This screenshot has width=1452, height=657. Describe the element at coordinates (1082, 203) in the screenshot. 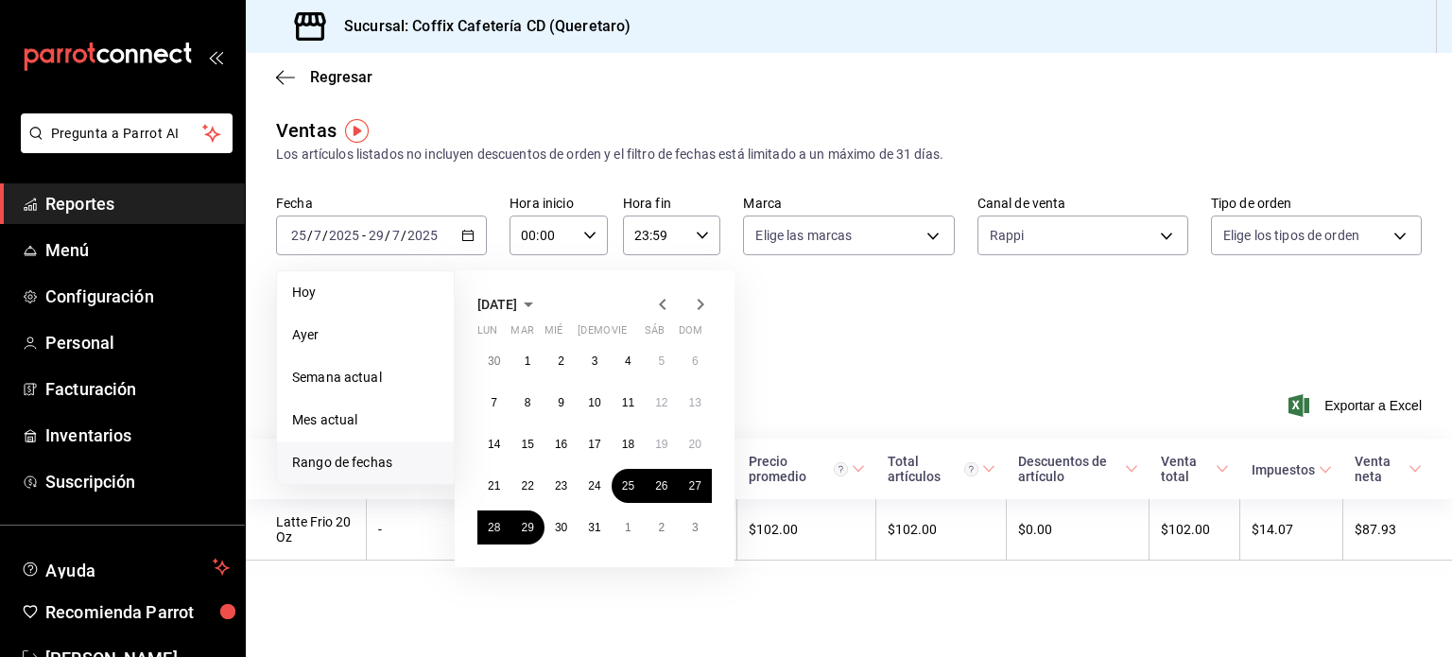

I see `label: Canal de venta` at that location.